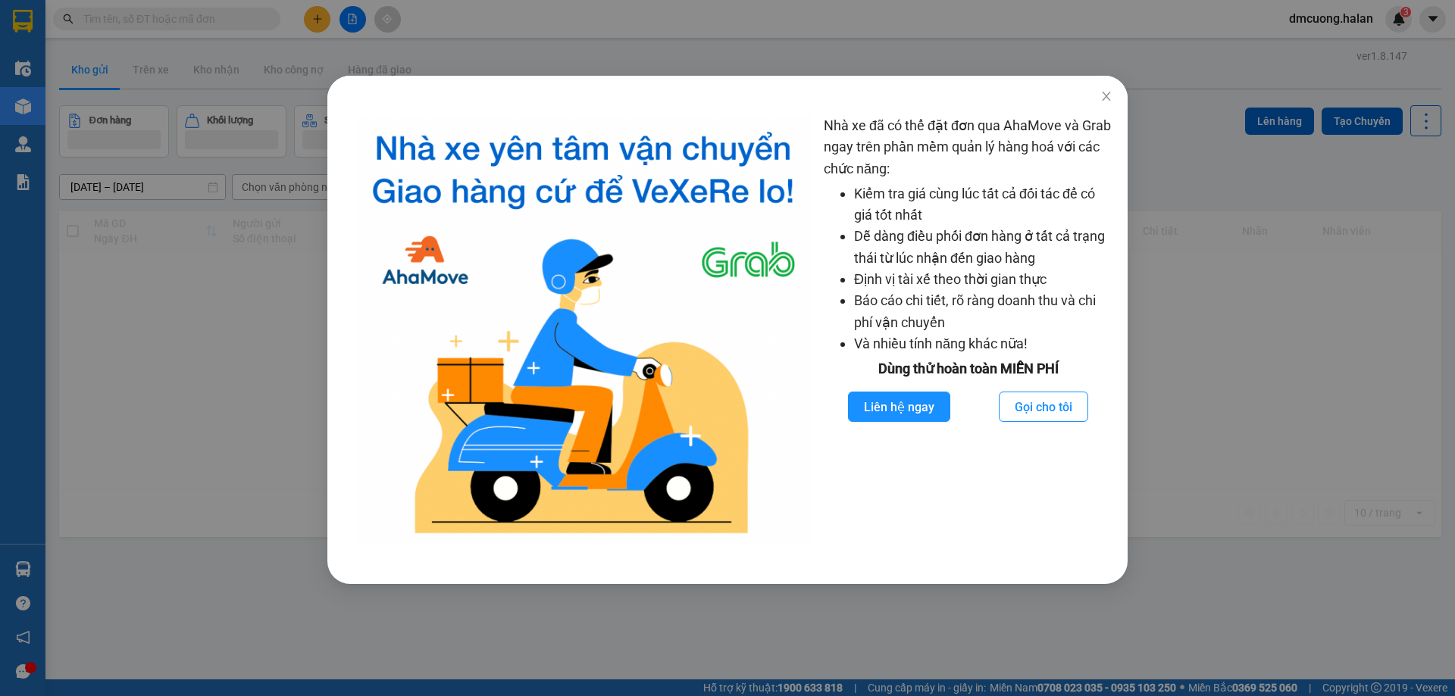 Image resolution: width=1455 pixels, height=696 pixels. What do you see at coordinates (1043, 407) in the screenshot?
I see `button: Gọi cho tôi` at bounding box center [1043, 407].